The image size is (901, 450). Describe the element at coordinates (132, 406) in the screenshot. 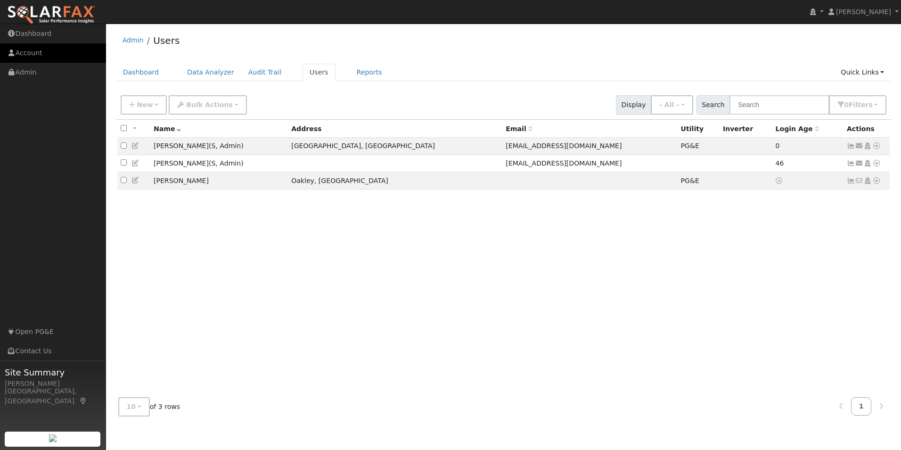

I see `span: 10` at that location.